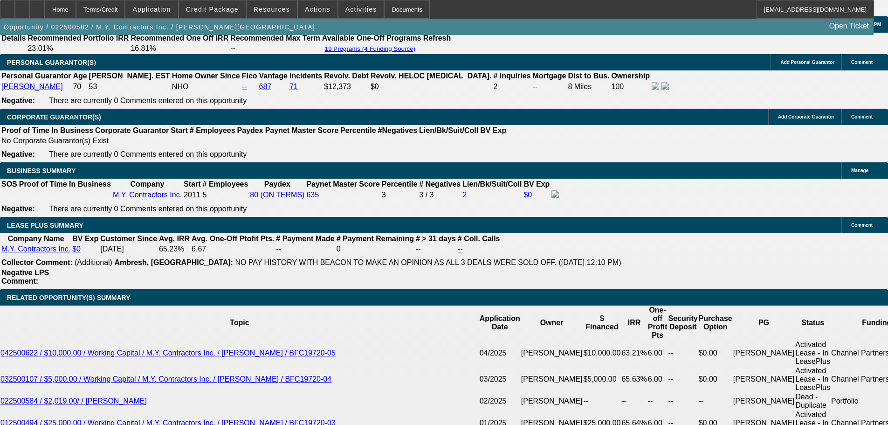  Describe the element at coordinates (36, 238) in the screenshot. I see `b: Company Name` at that location.